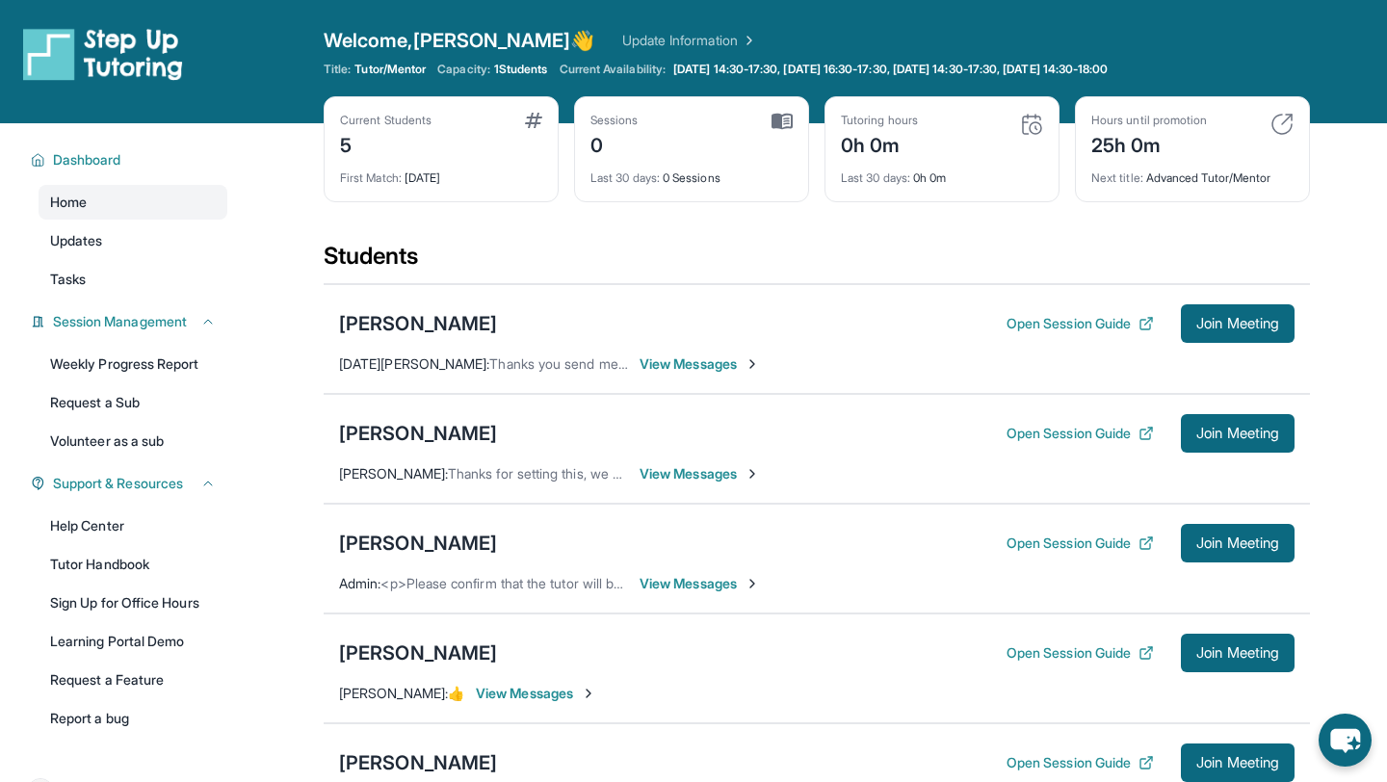 Image resolution: width=1387 pixels, height=782 pixels. I want to click on span: Capacity:, so click(463, 69).